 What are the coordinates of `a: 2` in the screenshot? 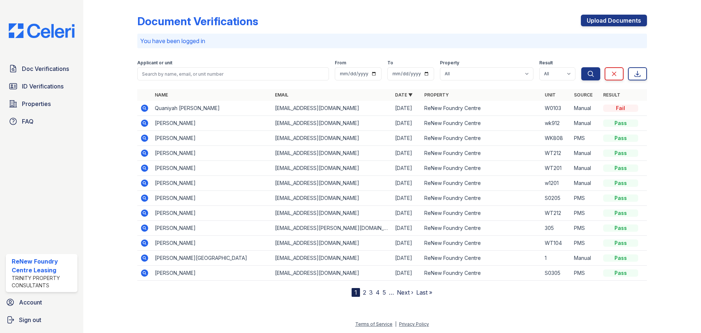 It's located at (364, 292).